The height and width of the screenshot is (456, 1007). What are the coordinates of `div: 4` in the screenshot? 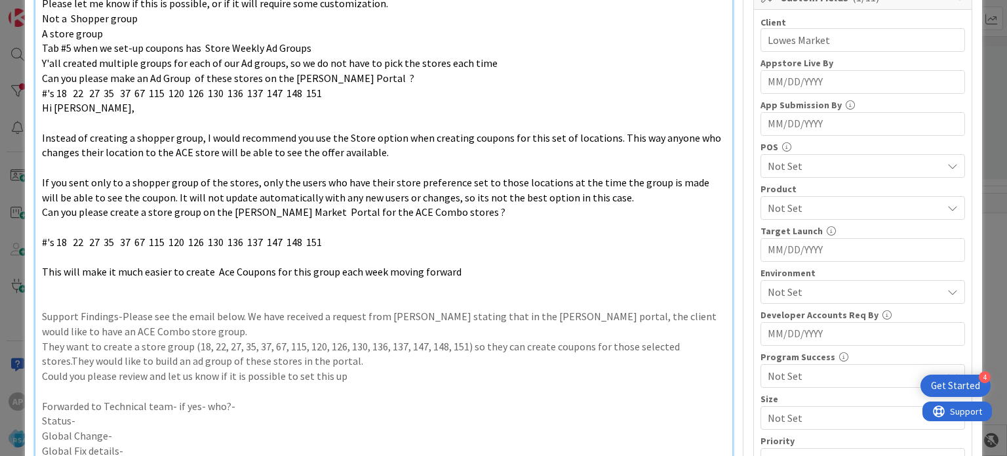 It's located at (985, 377).